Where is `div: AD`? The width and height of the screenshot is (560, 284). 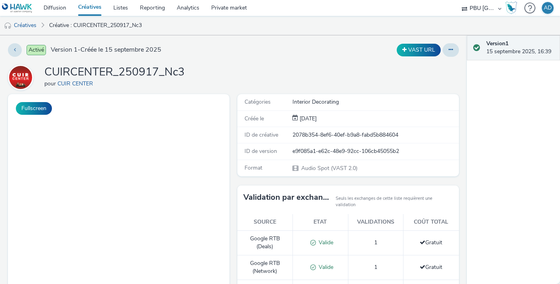
div: AD is located at coordinates (548, 8).